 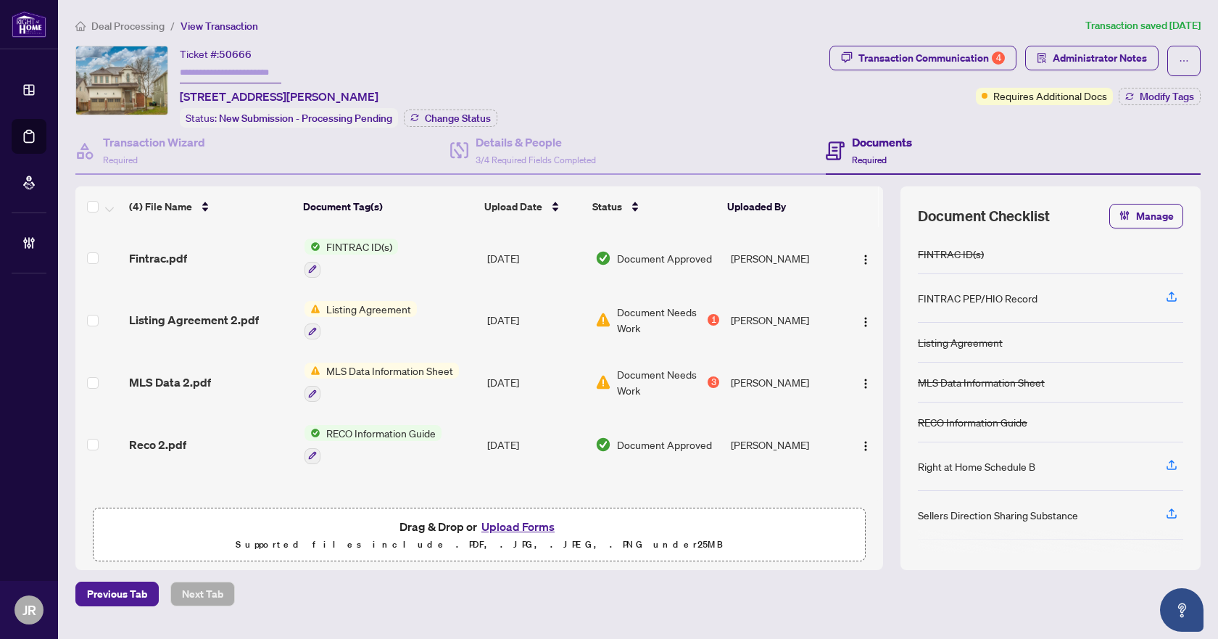 What do you see at coordinates (1166, 96) in the screenshot?
I see `span: Modify Tags` at bounding box center [1166, 96].